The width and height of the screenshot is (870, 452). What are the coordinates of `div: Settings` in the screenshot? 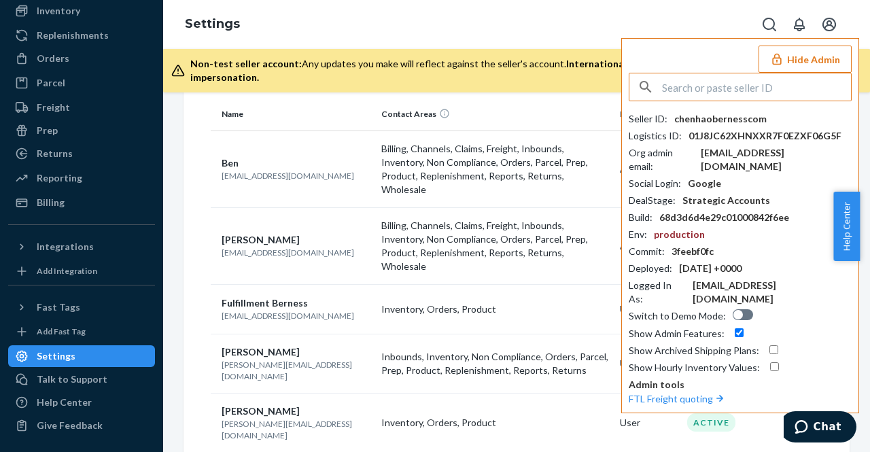 It's located at (56, 356).